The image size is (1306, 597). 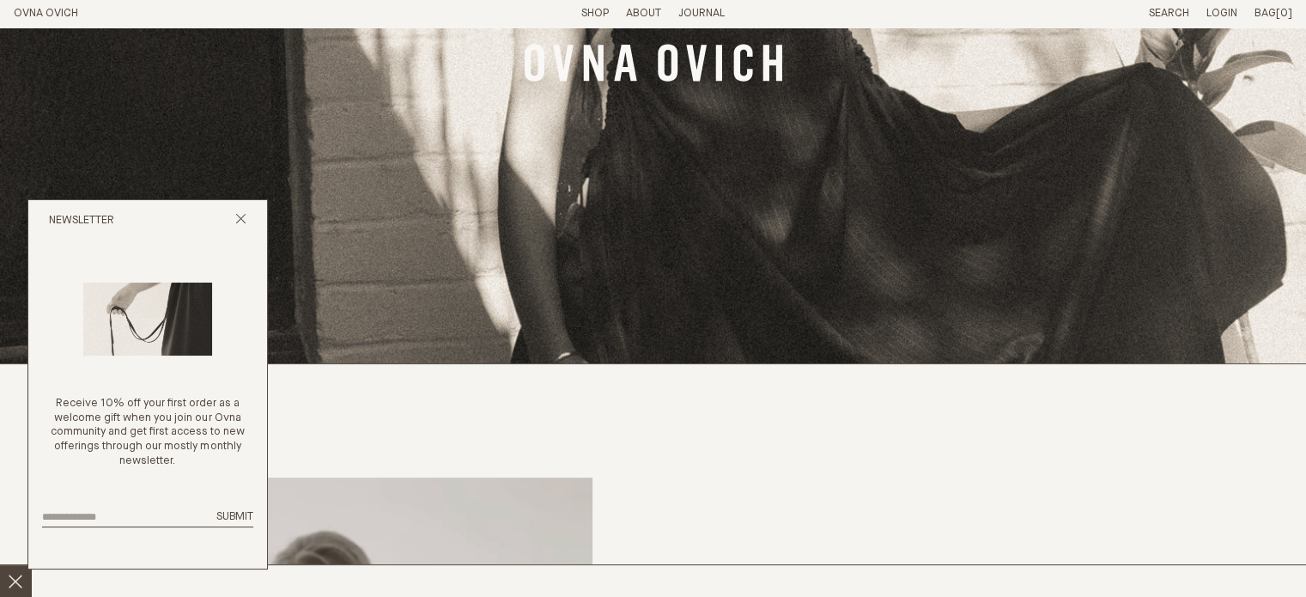 I want to click on span: [0], so click(x=1283, y=13).